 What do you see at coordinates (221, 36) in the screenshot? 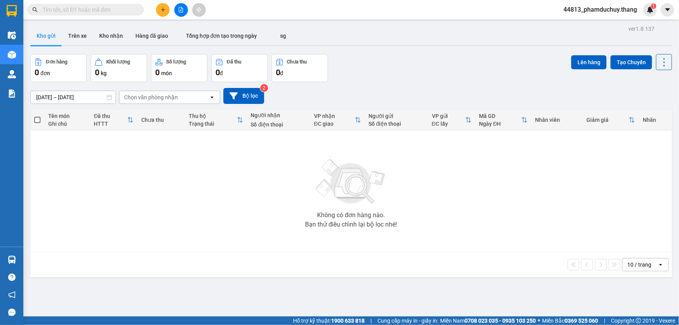
I see `span: Tổng hợp đơn tạo trong ngày` at bounding box center [221, 36].